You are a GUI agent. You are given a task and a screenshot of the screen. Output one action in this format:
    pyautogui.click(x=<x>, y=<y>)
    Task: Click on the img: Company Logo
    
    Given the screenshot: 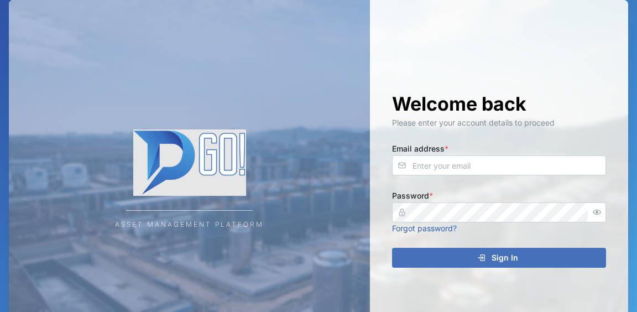 What is the action you would take?
    pyautogui.click(x=190, y=163)
    